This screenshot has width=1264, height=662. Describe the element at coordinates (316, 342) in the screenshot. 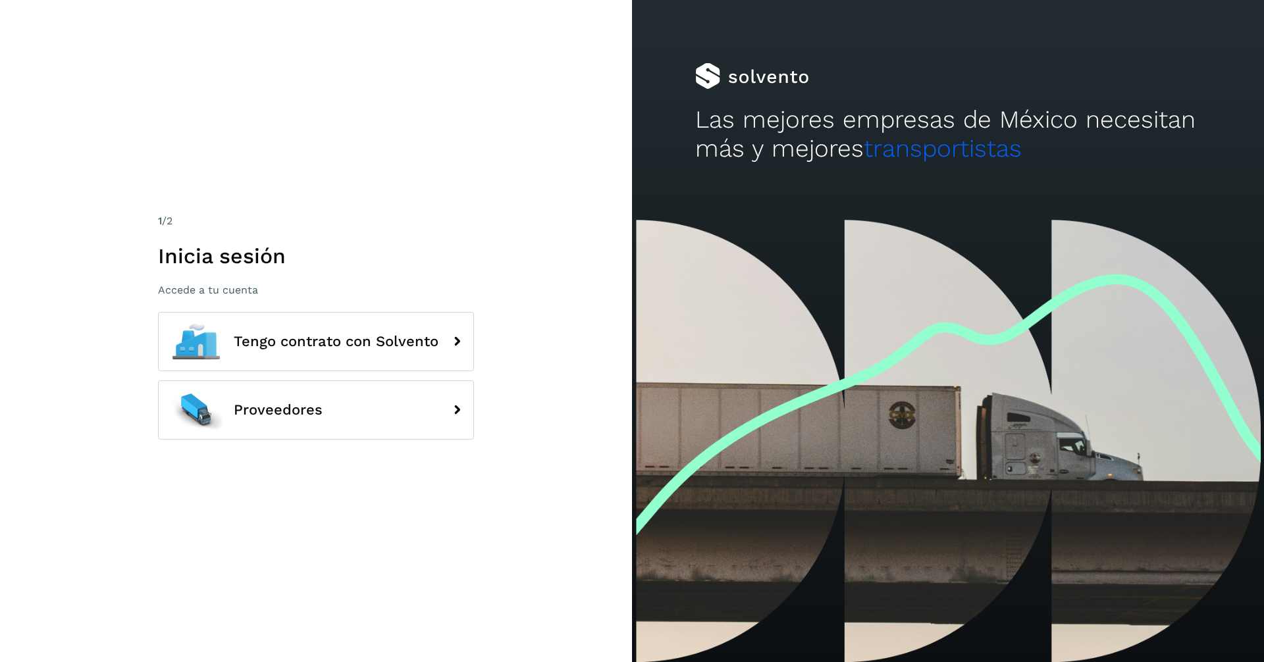

I see `button: Tengo contrato con Solvento` at that location.